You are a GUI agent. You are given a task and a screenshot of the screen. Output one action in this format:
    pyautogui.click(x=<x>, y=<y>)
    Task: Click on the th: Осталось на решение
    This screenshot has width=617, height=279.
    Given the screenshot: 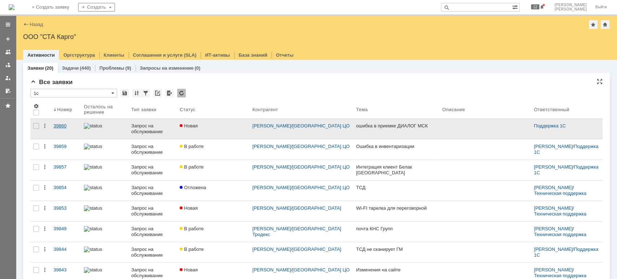 What is the action you would take?
    pyautogui.click(x=104, y=109)
    